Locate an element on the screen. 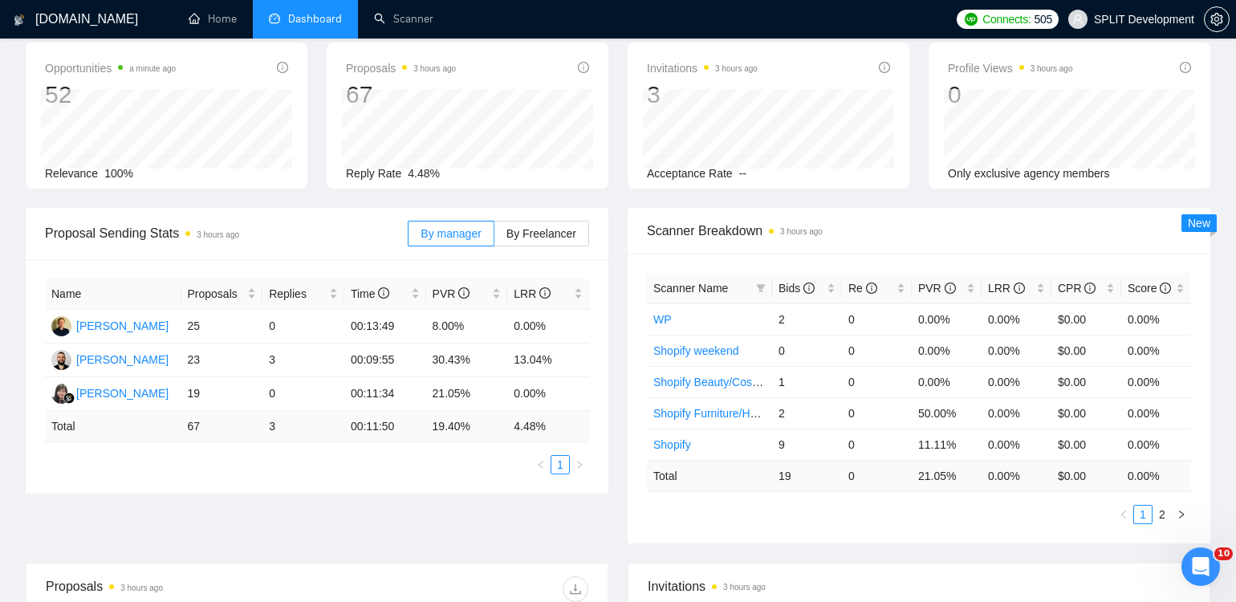 The image size is (1236, 602). span: PVR is located at coordinates (937, 288).